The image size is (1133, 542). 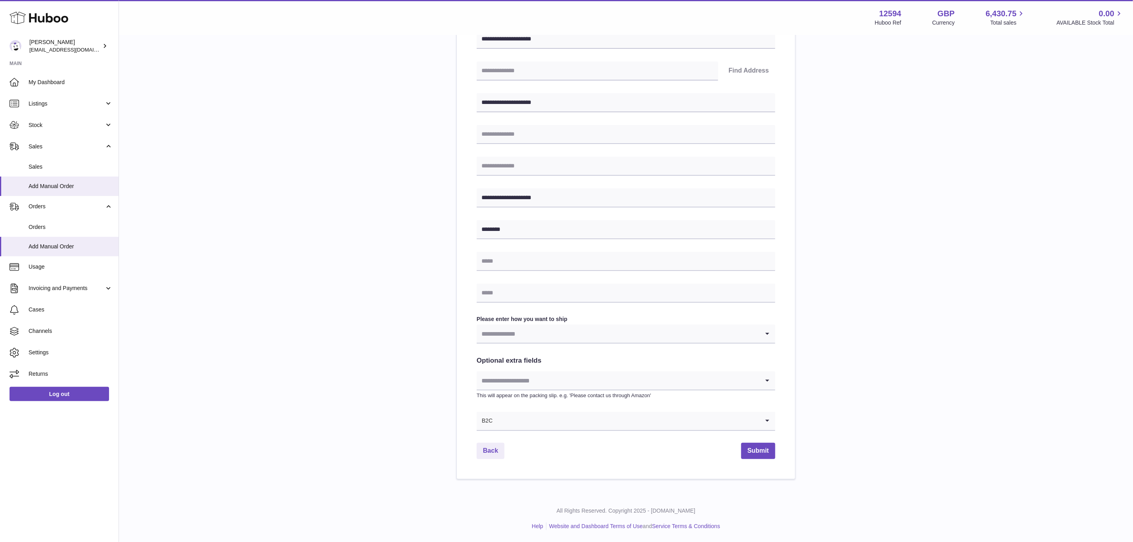 What do you see at coordinates (1090, 23) in the screenshot?
I see `span: AVAILABLE Stock Total` at bounding box center [1090, 23].